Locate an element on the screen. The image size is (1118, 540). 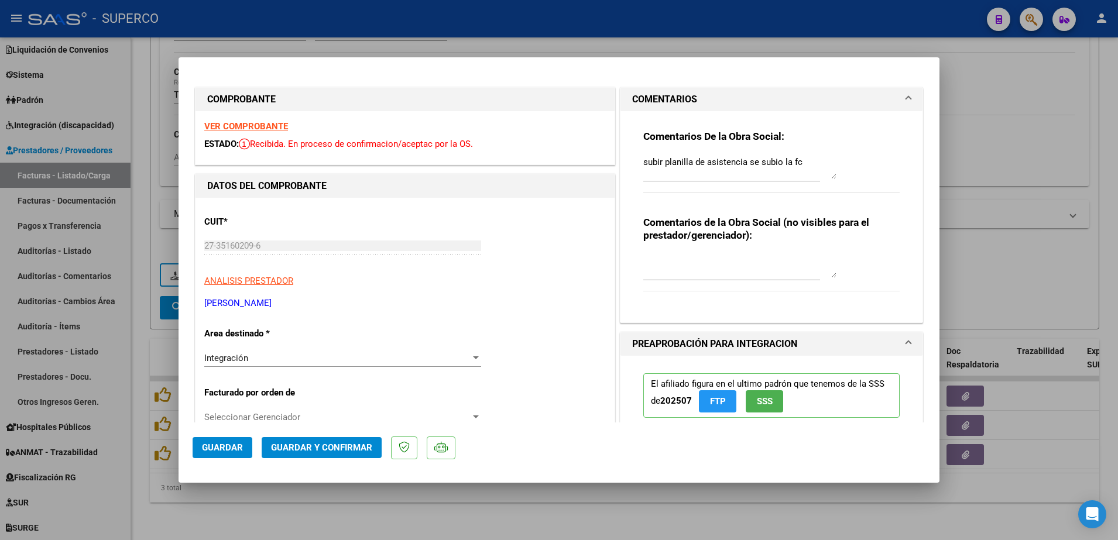
span: SSS is located at coordinates (765, 402).